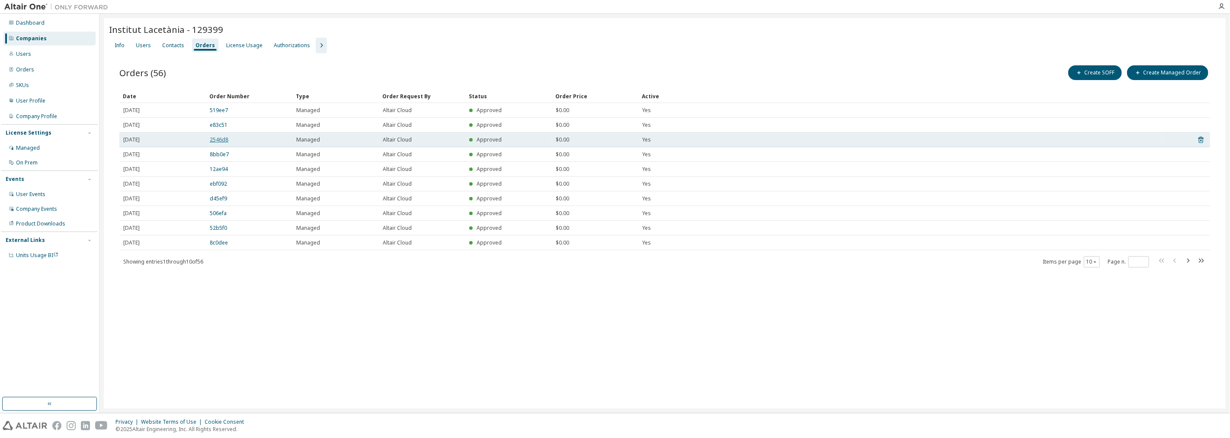 This screenshot has height=438, width=1230. What do you see at coordinates (218, 125) in the screenshot?
I see `a: e83c51` at bounding box center [218, 125].